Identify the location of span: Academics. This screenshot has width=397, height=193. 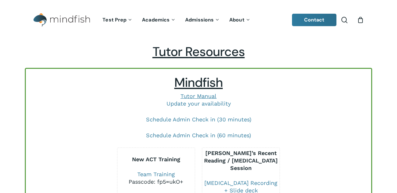
(156, 20).